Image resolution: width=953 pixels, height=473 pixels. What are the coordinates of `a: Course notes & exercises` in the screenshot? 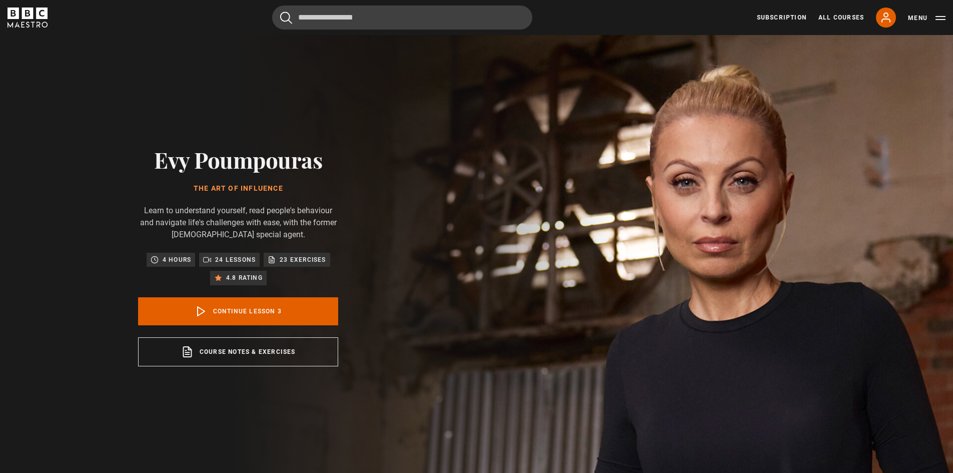 It's located at (238, 352).